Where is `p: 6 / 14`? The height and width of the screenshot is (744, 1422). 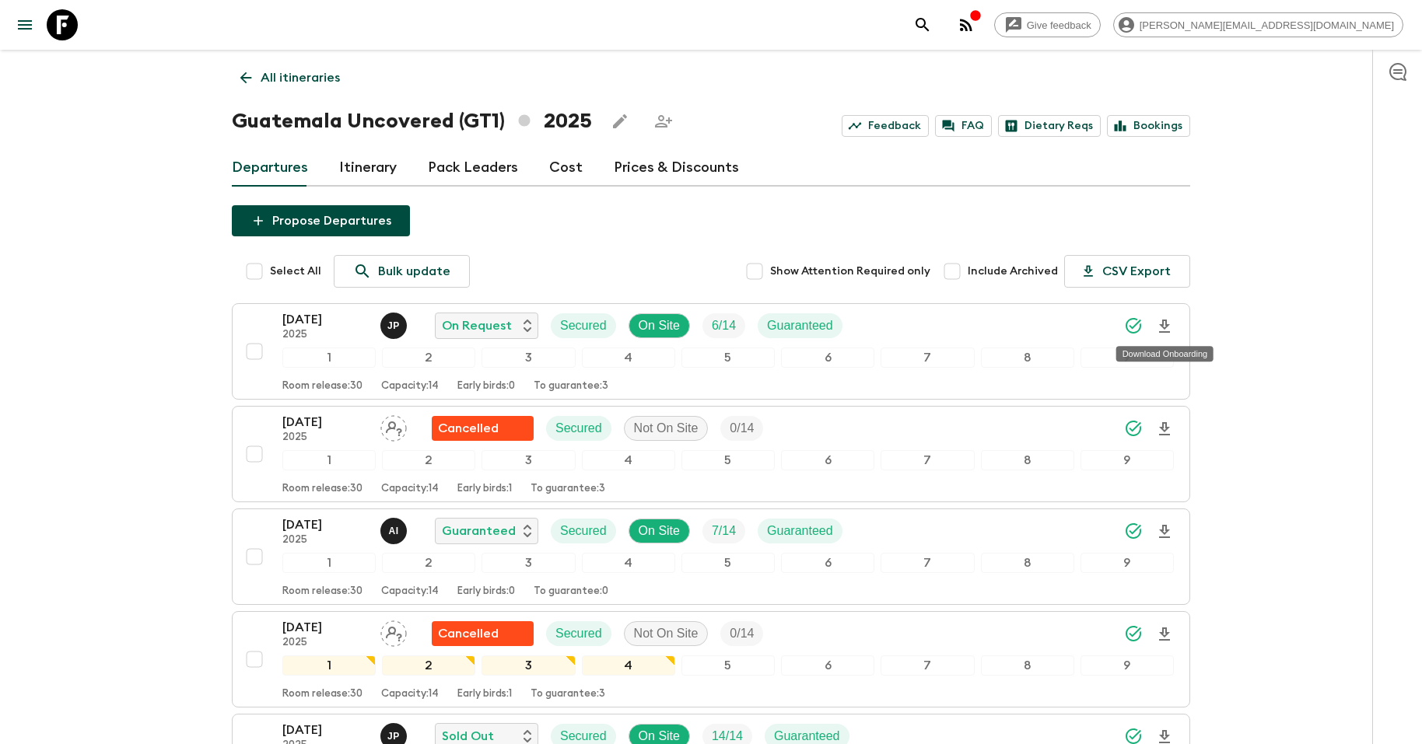
p: 6 / 14 is located at coordinates (723, 326).